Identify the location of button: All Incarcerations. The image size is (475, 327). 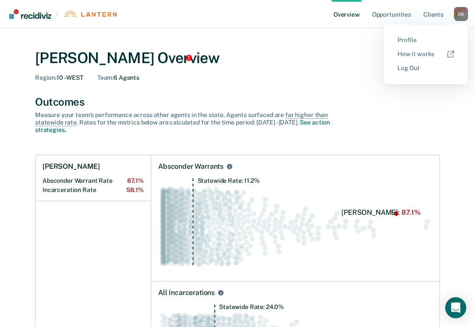
(221, 293).